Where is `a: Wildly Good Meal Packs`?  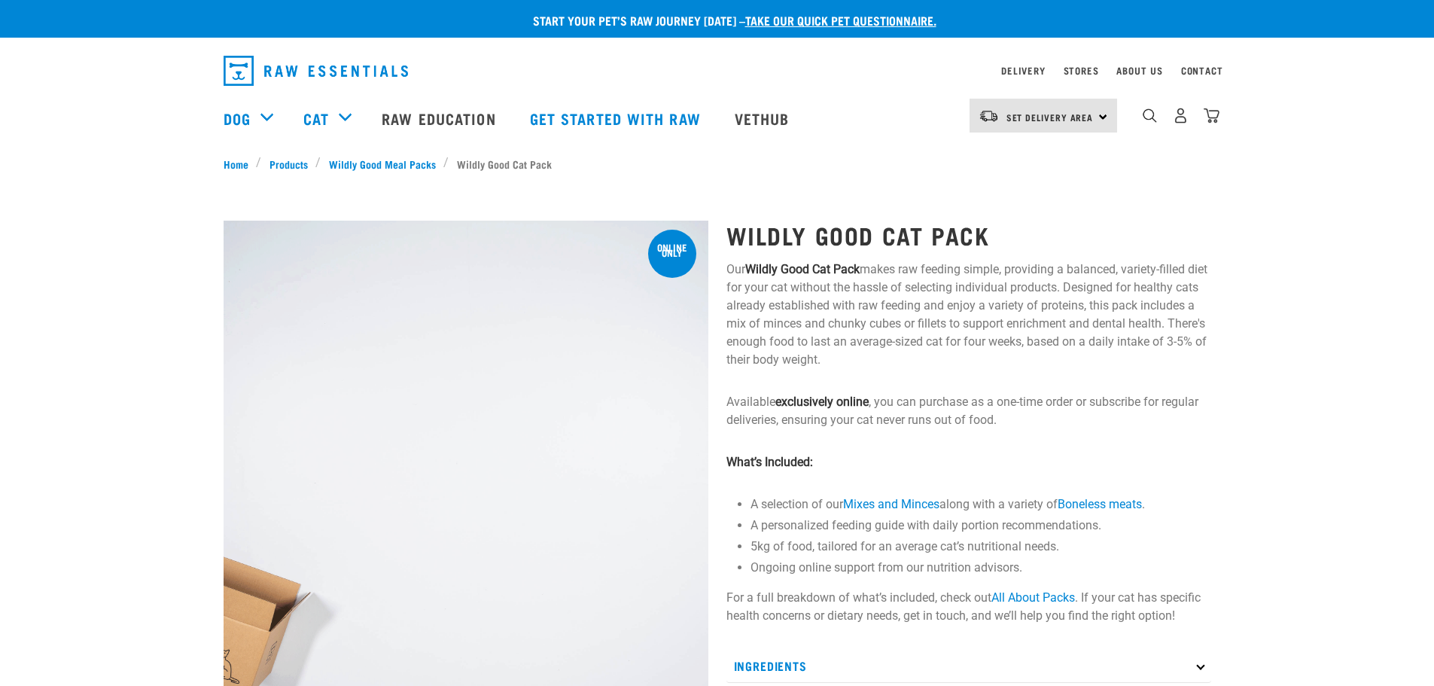
a: Wildly Good Meal Packs is located at coordinates (382, 163).